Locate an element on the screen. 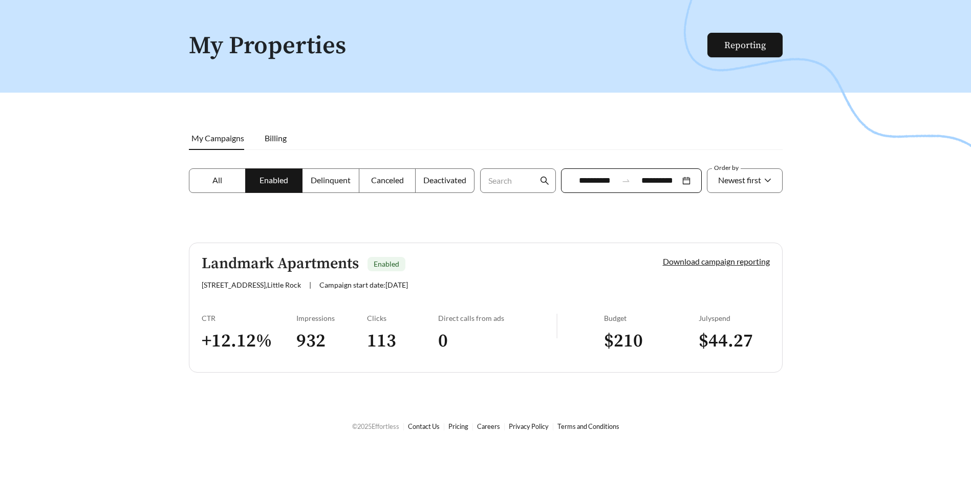  h3: $ 44.27 is located at coordinates (734, 341).